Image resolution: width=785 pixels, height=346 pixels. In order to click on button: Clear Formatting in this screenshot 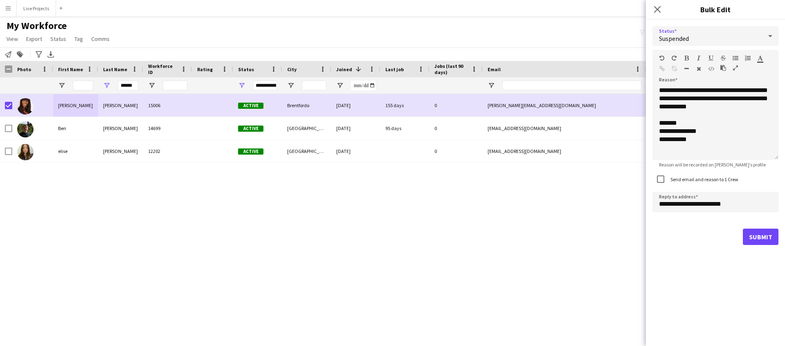, I will do `click(699, 69)`.